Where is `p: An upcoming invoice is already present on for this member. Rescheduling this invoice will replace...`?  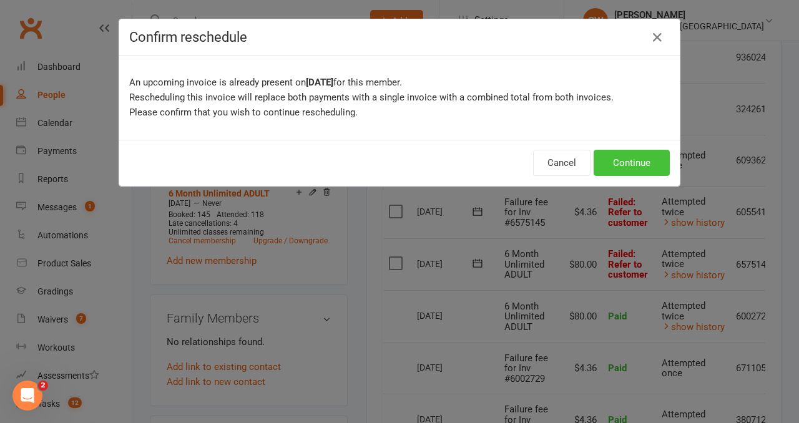 p: An upcoming invoice is already present on for this member. Rescheduling this invoice will replace... is located at coordinates (400, 97).